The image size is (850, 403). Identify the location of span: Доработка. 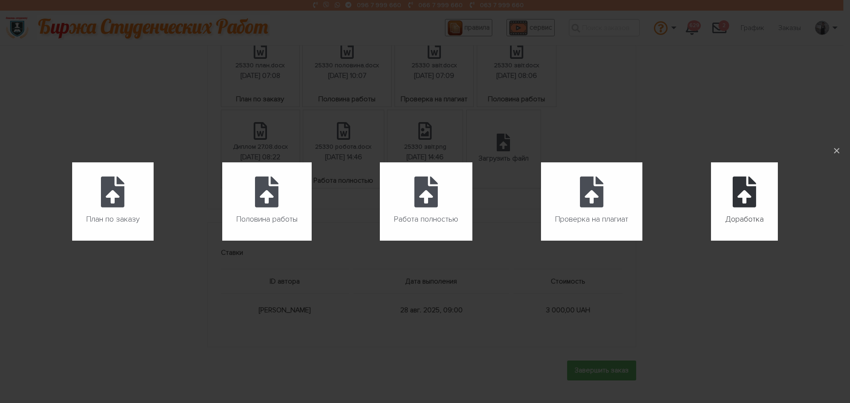
(744, 220).